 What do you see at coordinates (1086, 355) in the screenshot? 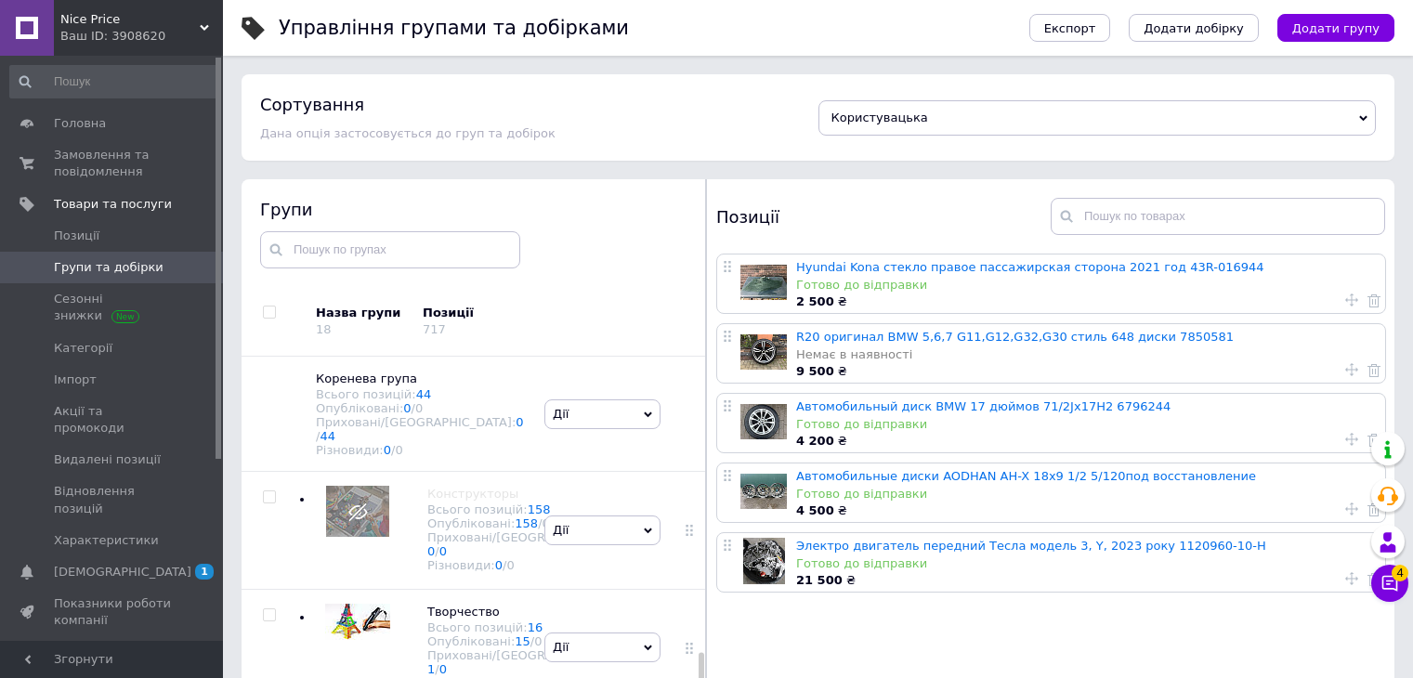
I see `div: Немає в наявності` at bounding box center [1086, 355].